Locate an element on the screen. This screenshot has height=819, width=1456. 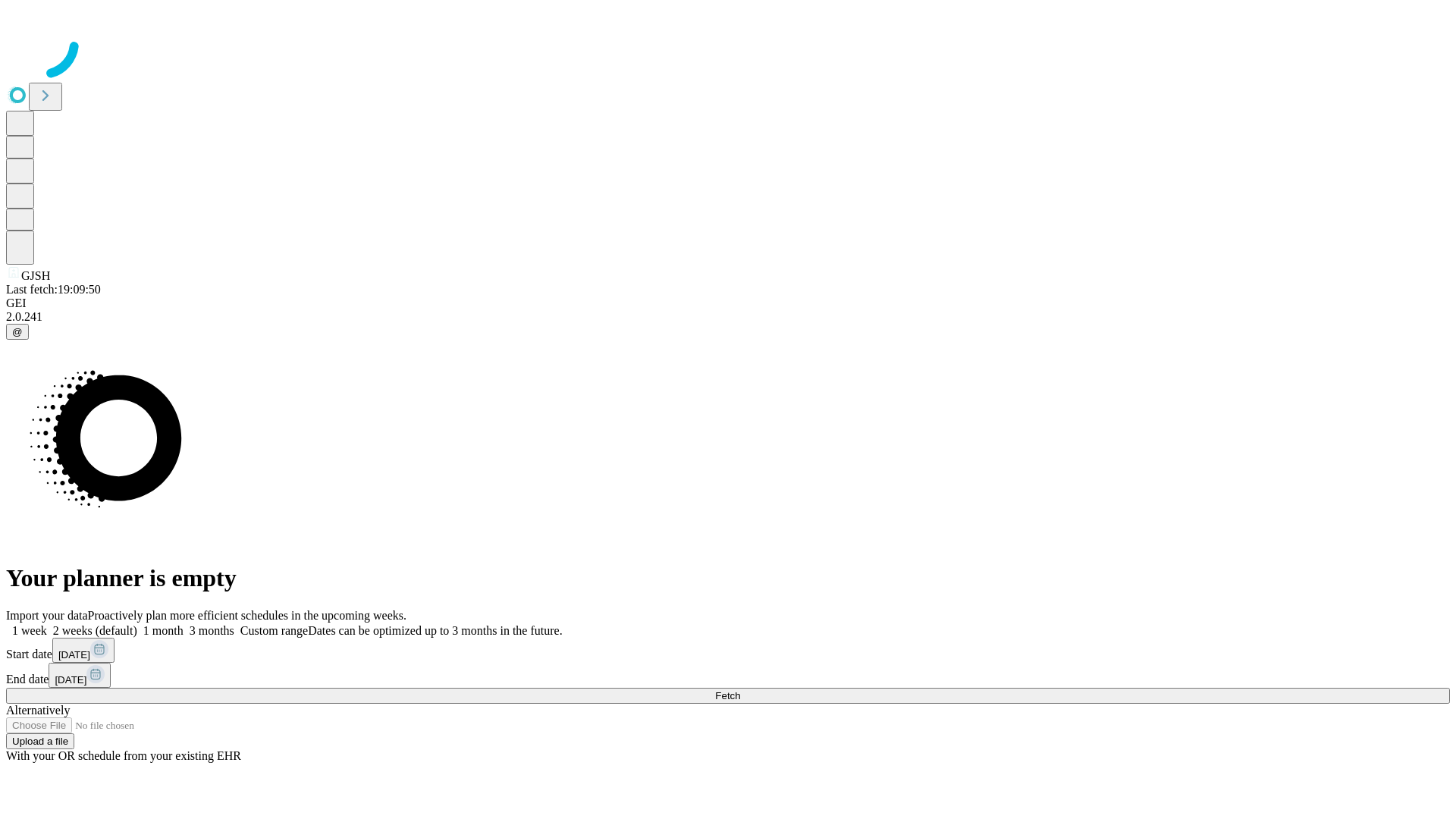
span: Proactively plan more efficient schedules in the upcoming weeks. is located at coordinates (247, 615).